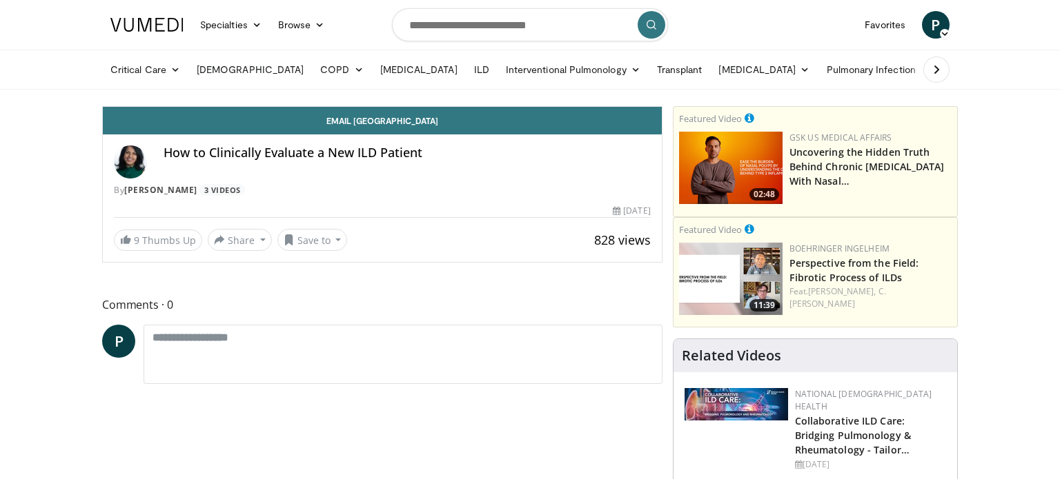  What do you see at coordinates (530, 25) in the screenshot?
I see `input: Search topics, interventions` at bounding box center [530, 25].